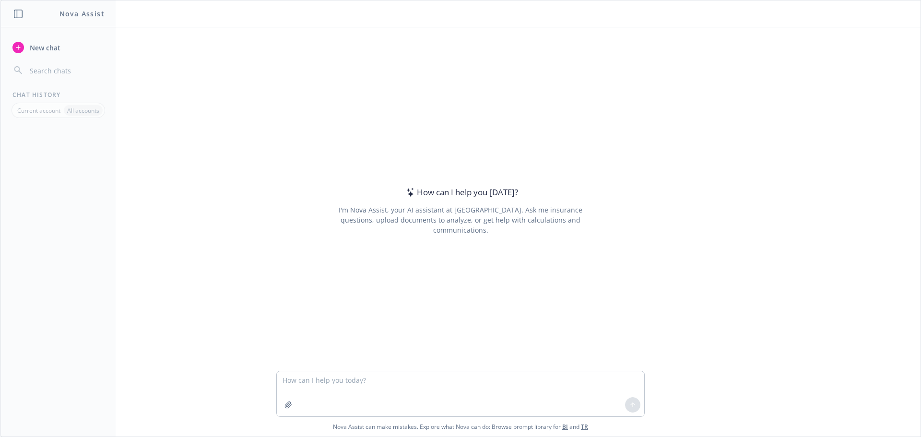 This screenshot has width=921, height=437. Describe the element at coordinates (44, 47) in the screenshot. I see `span: New chat` at that location.